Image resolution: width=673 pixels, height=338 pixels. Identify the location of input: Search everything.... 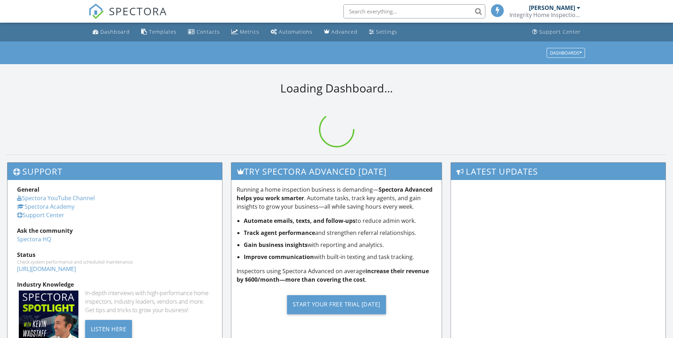
(414, 11).